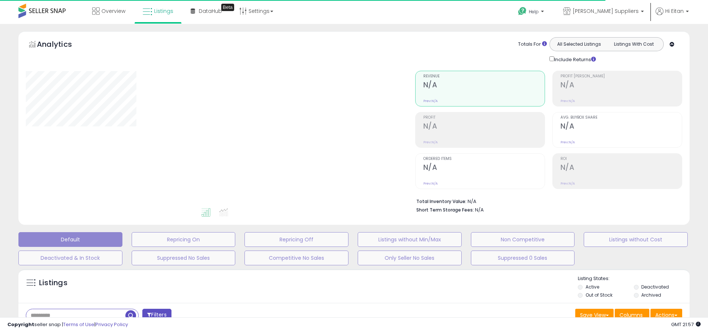 This screenshot has width=708, height=332. Describe the element at coordinates (621, 118) in the screenshot. I see `span: Avg. Buybox Share` at that location.